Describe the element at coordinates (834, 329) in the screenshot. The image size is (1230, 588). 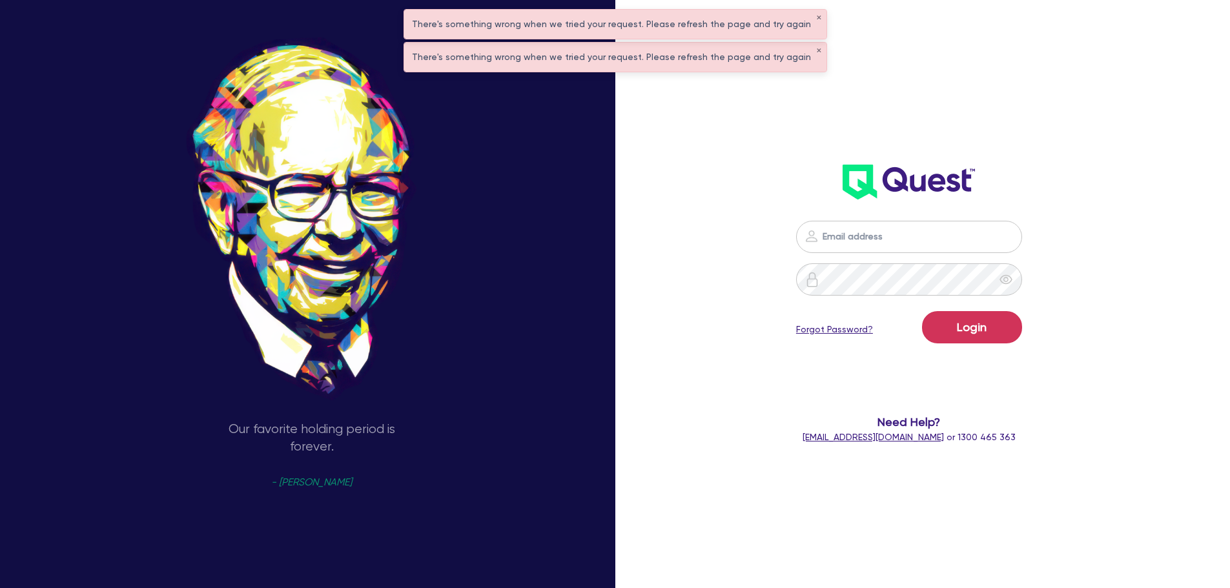
I see `a: Forgot Password?` at that location.